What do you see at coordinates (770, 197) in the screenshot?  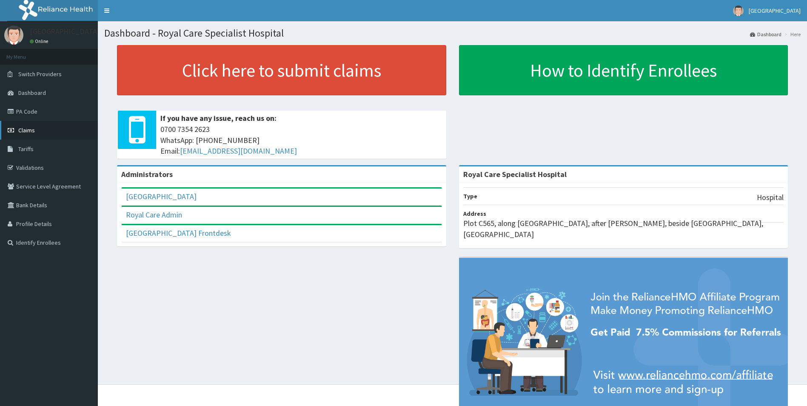 I see `p: Hospital` at bounding box center [770, 197].